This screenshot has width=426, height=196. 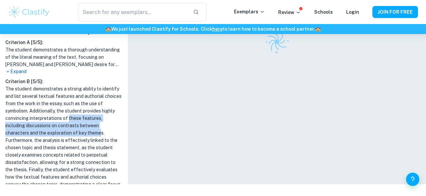 I want to click on input: Search for any exemplars..., so click(x=133, y=12).